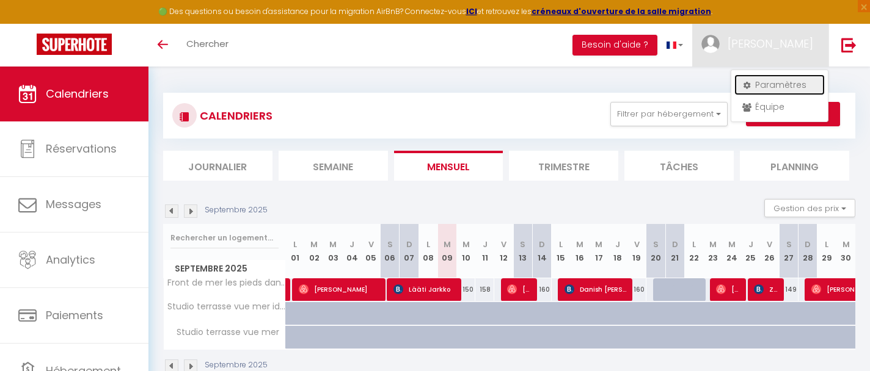  What do you see at coordinates (390, 251) in the screenshot?
I see `th: 06` at bounding box center [390, 251].